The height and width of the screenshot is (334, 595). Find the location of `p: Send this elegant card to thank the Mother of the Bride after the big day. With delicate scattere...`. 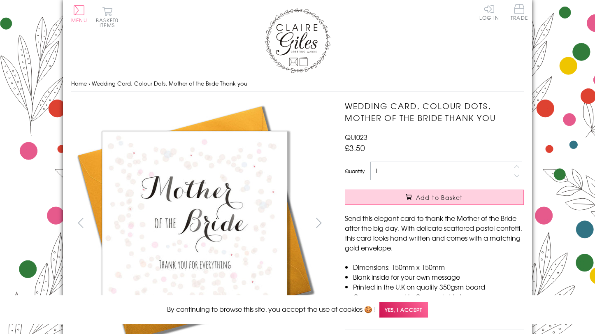

p: Send this elegant card to thank the Mother of the Bride after the big day. With delicate scattere... is located at coordinates (434, 233).